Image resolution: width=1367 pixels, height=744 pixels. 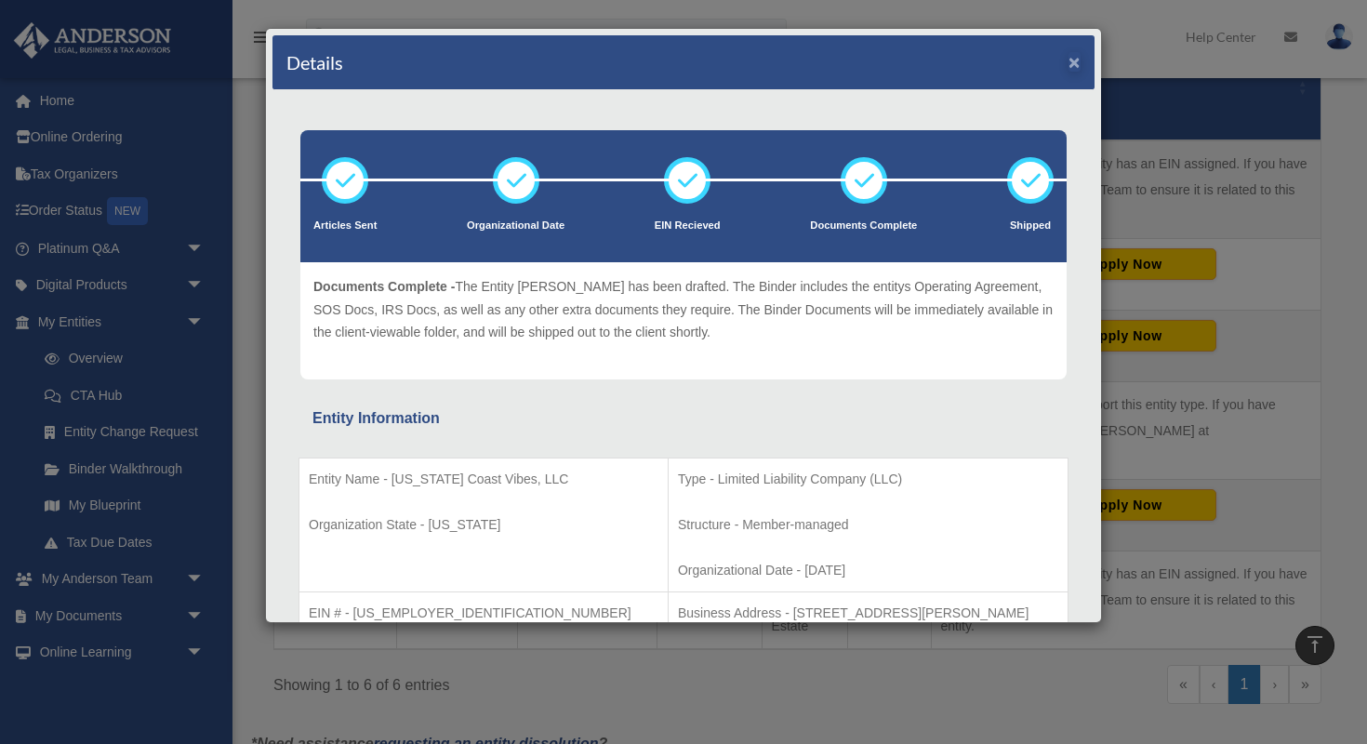 What do you see at coordinates (684, 419) in the screenshot?
I see `div: Entity Information` at bounding box center [684, 419].